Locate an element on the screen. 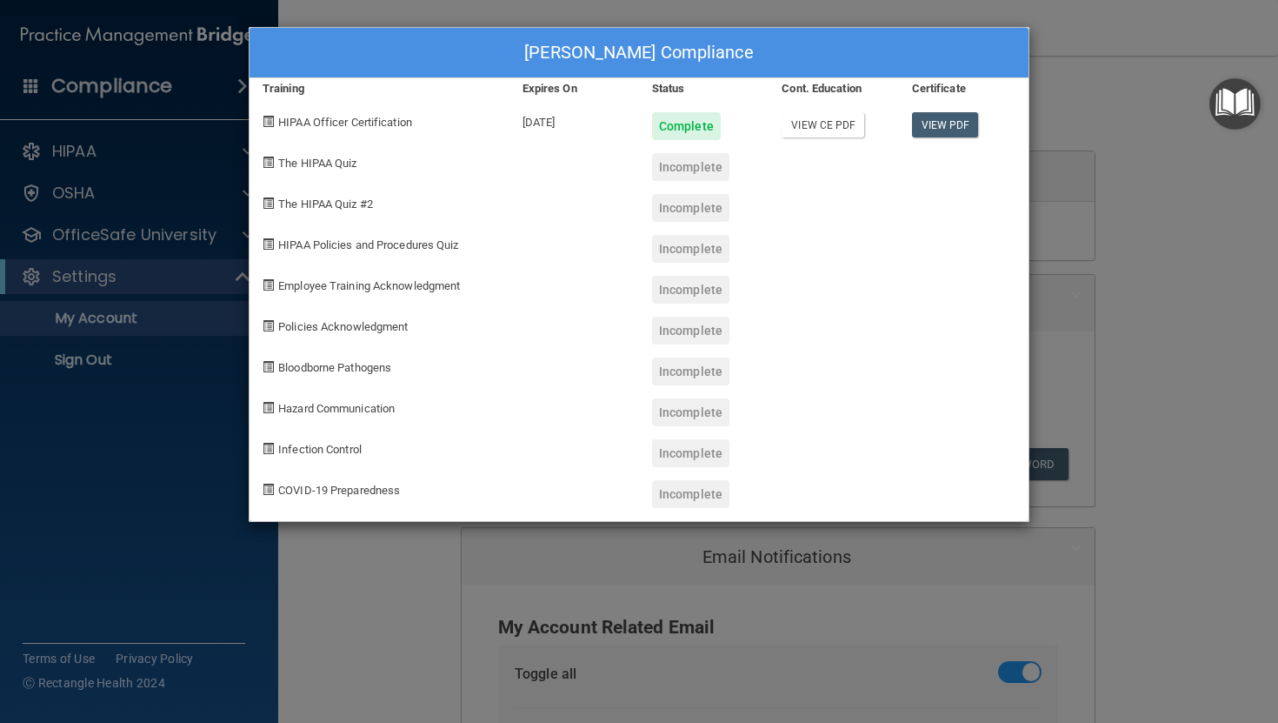 This screenshot has height=723, width=1278. div: Training is located at coordinates (379, 89).